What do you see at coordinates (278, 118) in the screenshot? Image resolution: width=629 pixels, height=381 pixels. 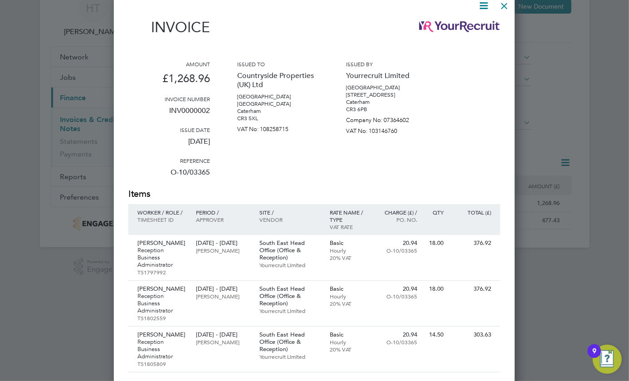 I see `p: CR3 5XL` at bounding box center [278, 118].